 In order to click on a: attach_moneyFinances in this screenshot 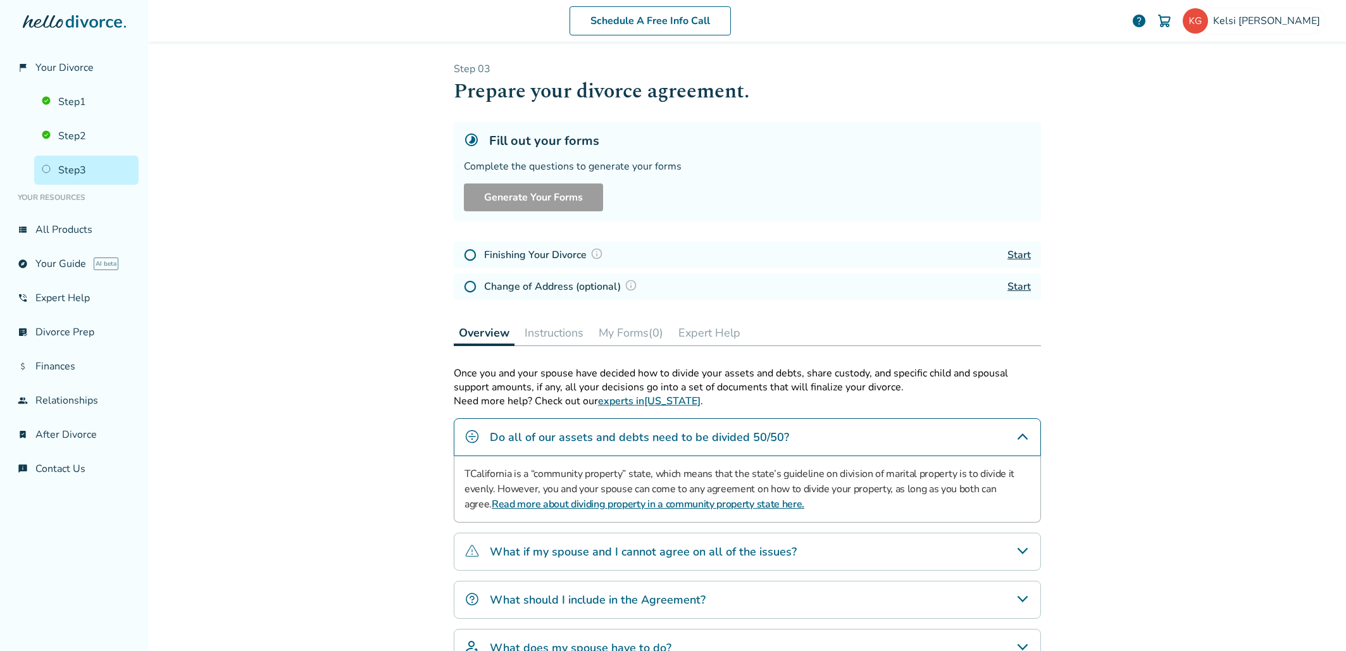, I will do `click(74, 366)`.